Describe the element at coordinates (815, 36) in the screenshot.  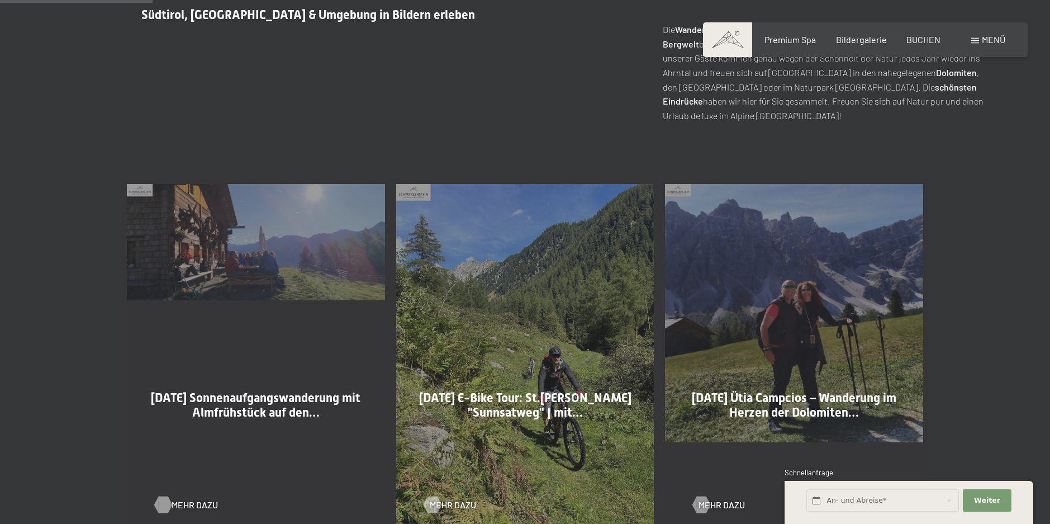
I see `strong: Südtiroler Bergwelt` at that location.